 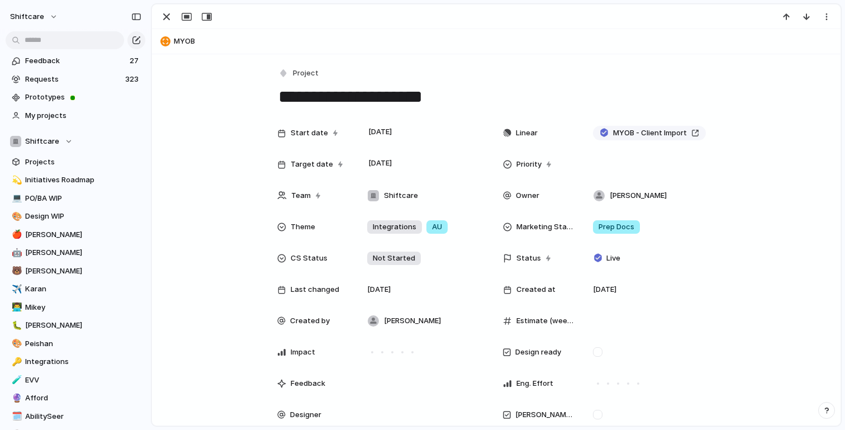 I want to click on div: ✈️Karan, so click(x=75, y=289).